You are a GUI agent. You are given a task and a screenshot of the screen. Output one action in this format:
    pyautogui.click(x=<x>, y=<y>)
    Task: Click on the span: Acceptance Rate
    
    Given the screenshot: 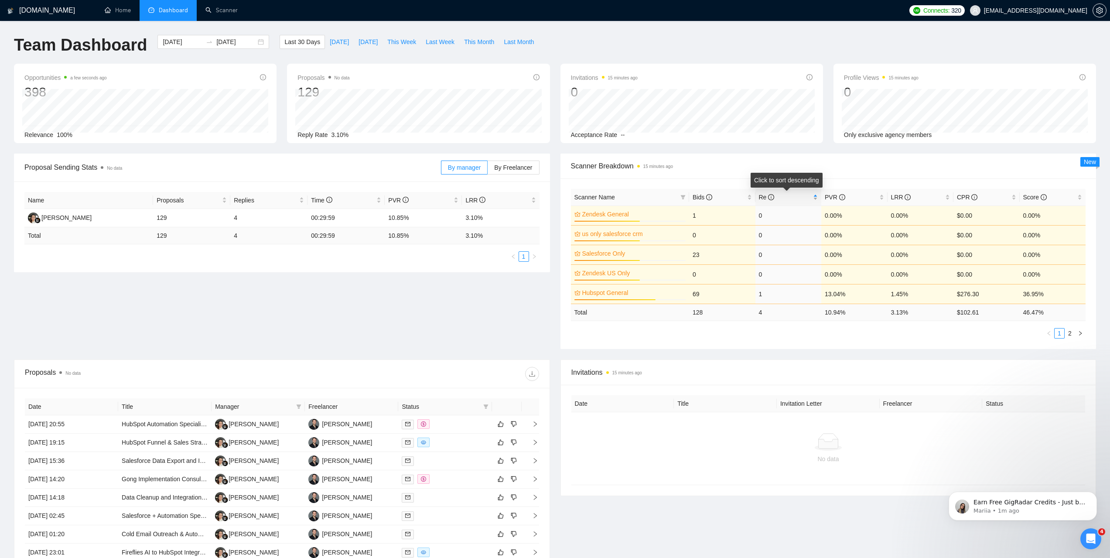 What is the action you would take?
    pyautogui.click(x=594, y=135)
    